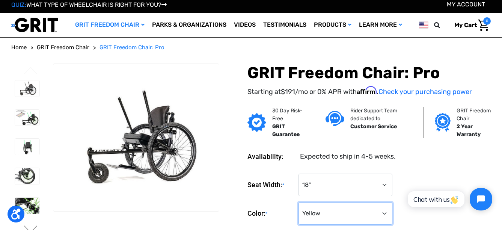  Describe the element at coordinates (36, 18) in the screenshot. I see `button: Chat with us👋` at that location.